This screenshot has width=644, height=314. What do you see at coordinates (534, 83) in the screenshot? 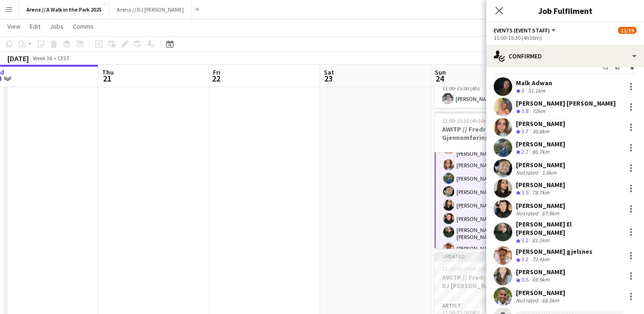
I see `div: Malk Adwan` at bounding box center [534, 83].